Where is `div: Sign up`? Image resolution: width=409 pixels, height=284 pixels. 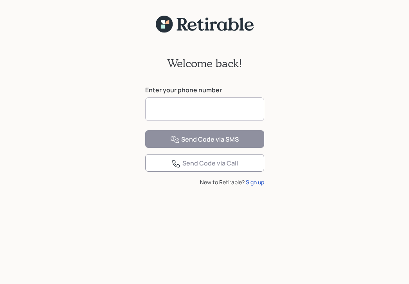
div: Sign up is located at coordinates (255, 182).